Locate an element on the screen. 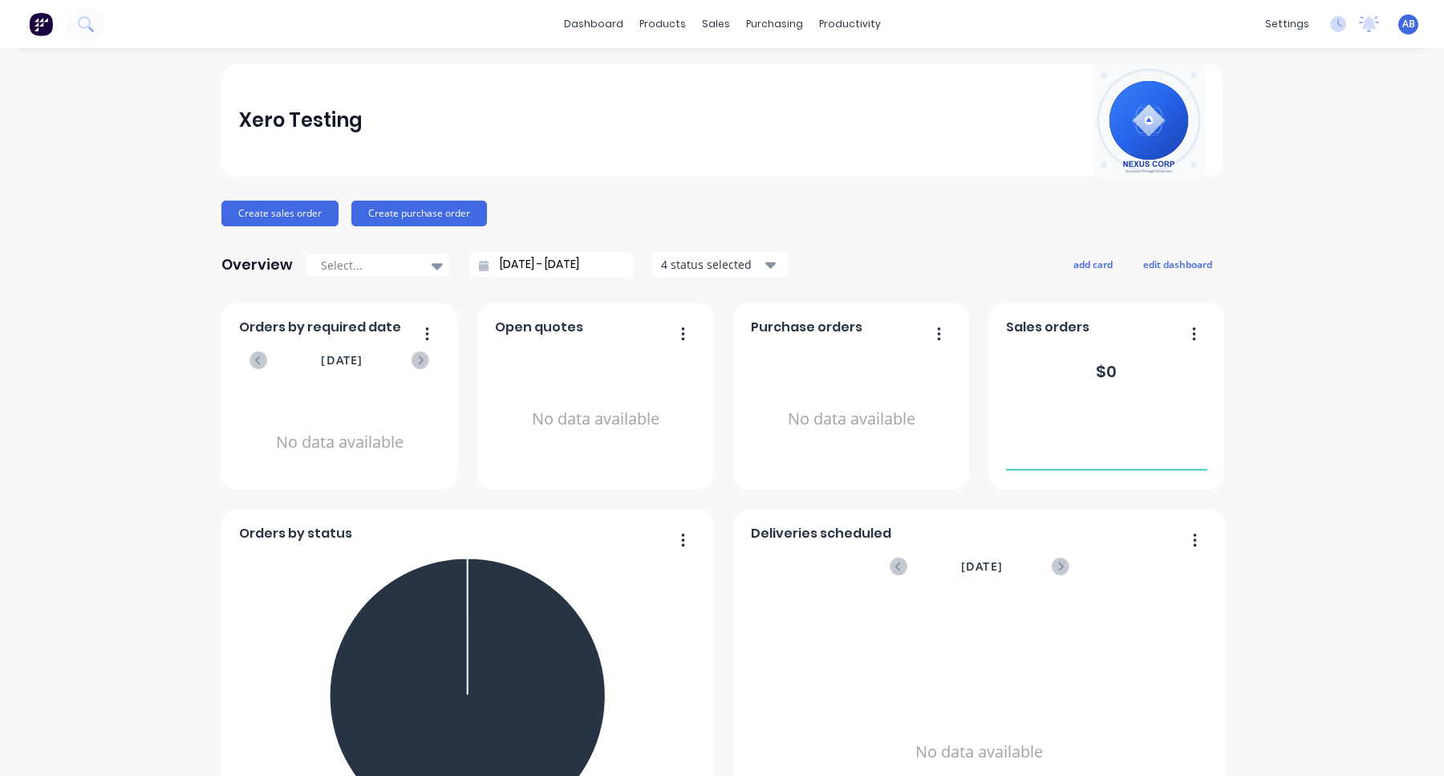 The height and width of the screenshot is (776, 1444). span: Deliveries scheduled is located at coordinates (821, 533).